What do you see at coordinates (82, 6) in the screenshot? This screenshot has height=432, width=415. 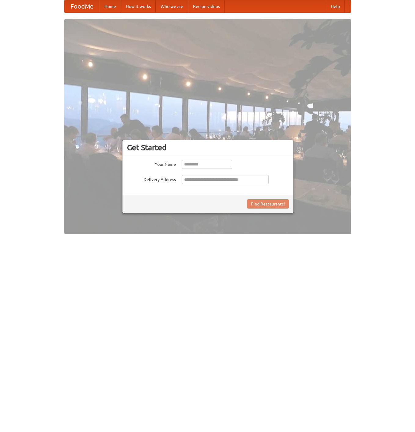 I see `a: FoodMe` at bounding box center [82, 6].